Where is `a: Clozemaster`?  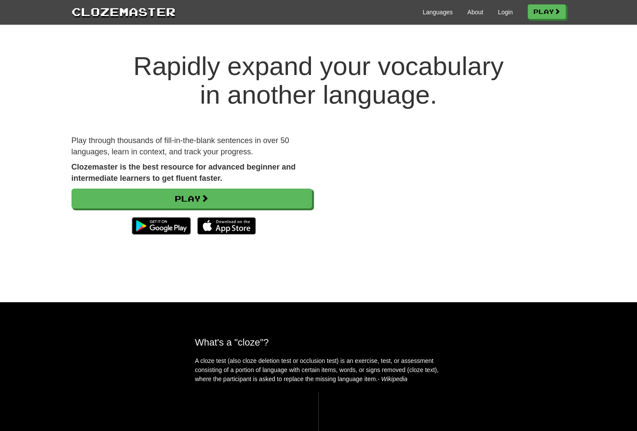
a: Clozemaster is located at coordinates (124, 11).